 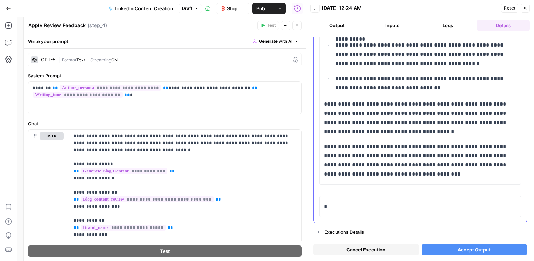 I want to click on button: Executions Details, so click(x=420, y=232).